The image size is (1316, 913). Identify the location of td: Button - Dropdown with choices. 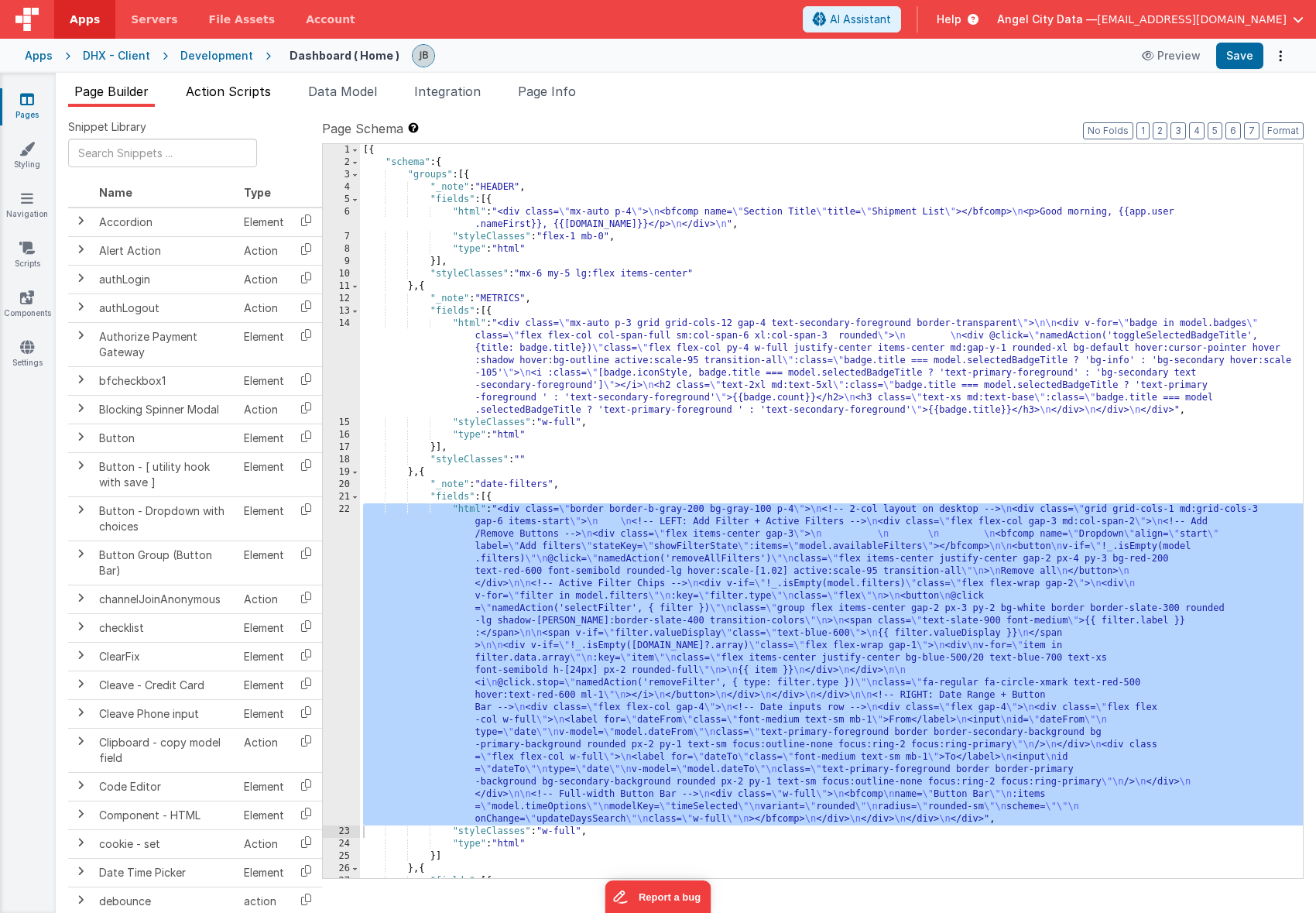
(165, 518).